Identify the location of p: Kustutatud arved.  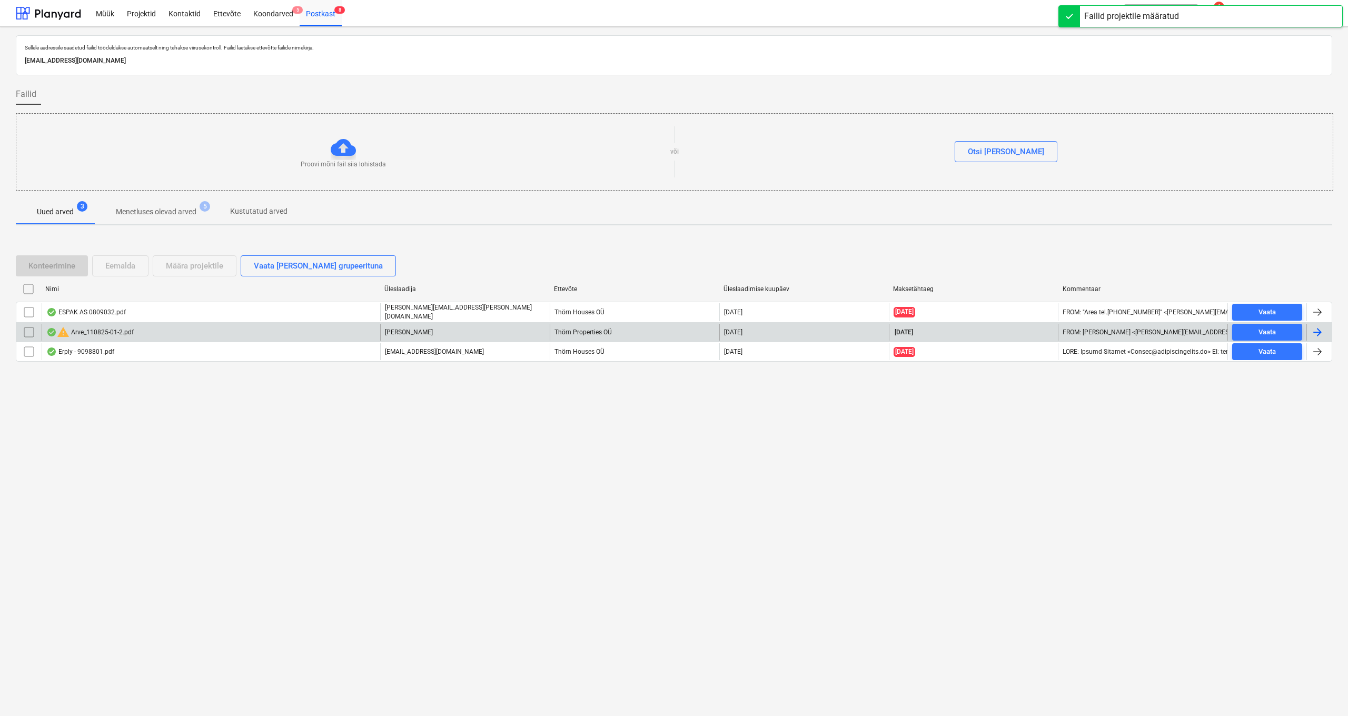
(259, 211).